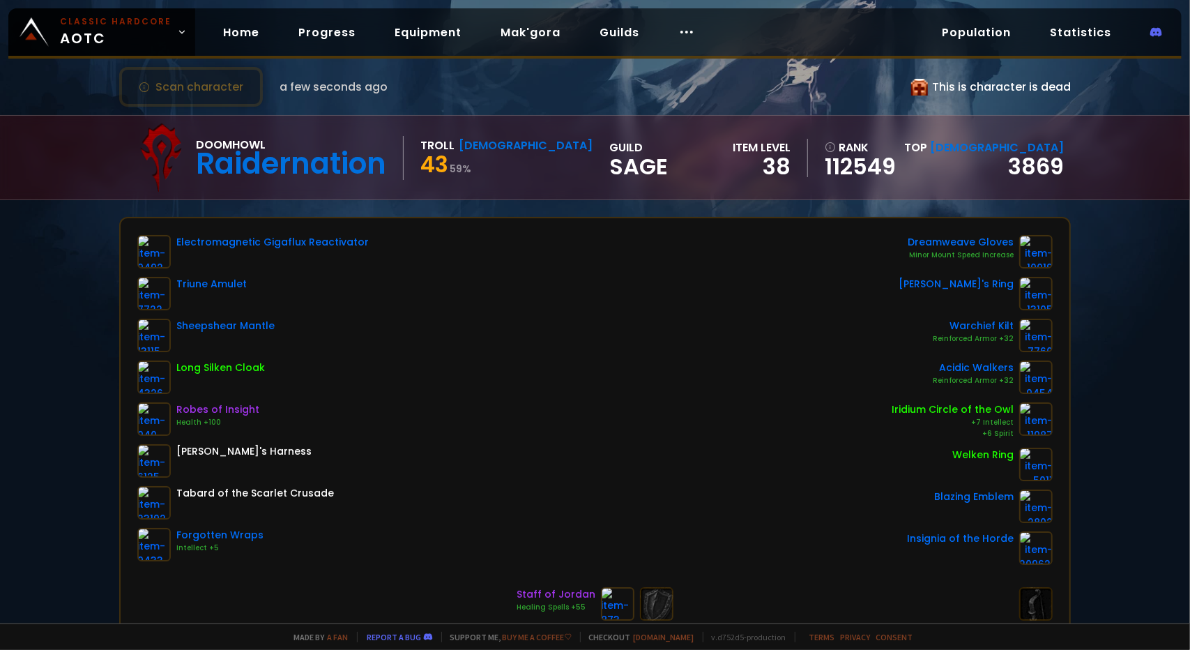 Image resolution: width=1190 pixels, height=650 pixels. I want to click on img: item-6125, so click(154, 461).